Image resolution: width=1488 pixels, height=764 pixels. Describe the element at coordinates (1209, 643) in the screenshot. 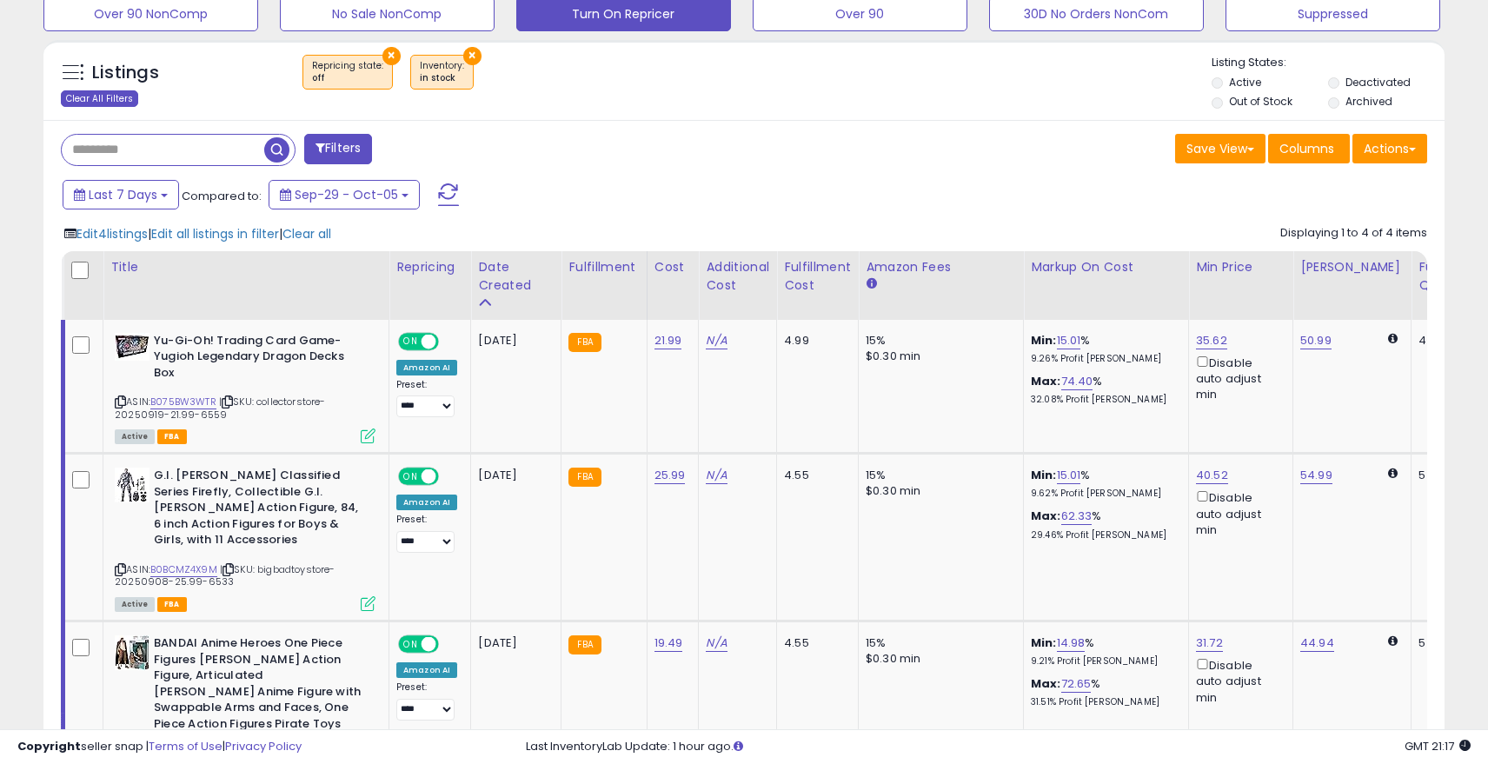

I see `a: 31.72` at that location.